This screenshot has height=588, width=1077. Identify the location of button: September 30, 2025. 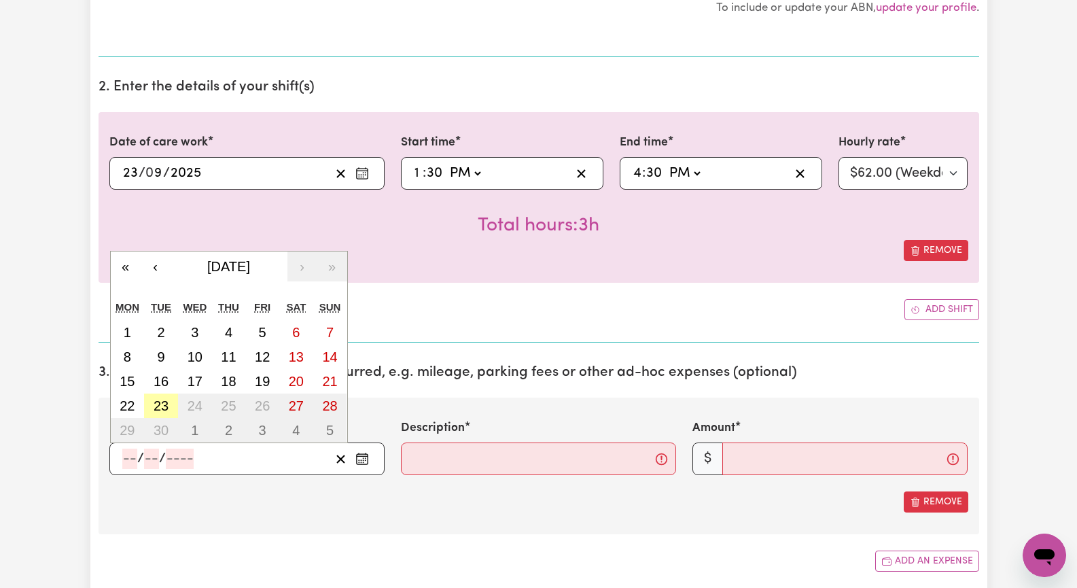
(161, 430).